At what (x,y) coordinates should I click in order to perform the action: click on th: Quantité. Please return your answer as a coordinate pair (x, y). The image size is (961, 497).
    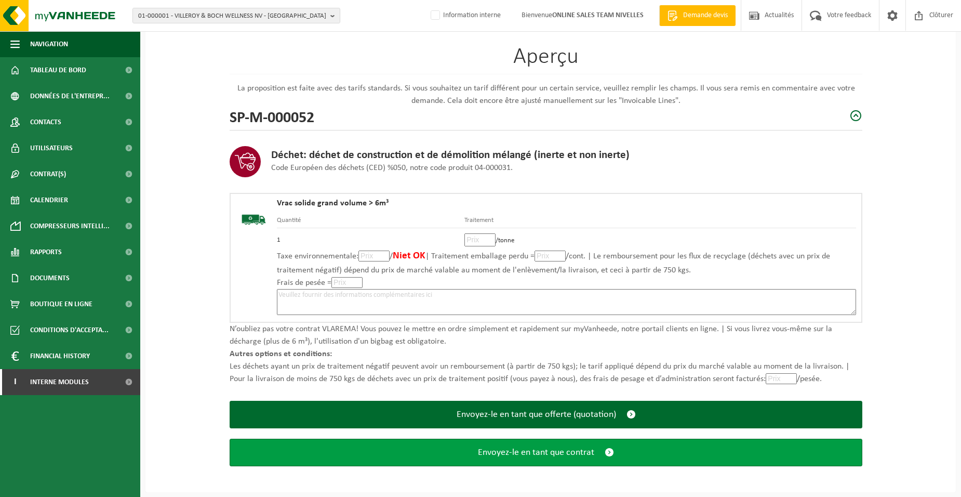
    Looking at the image, I should click on (370, 221).